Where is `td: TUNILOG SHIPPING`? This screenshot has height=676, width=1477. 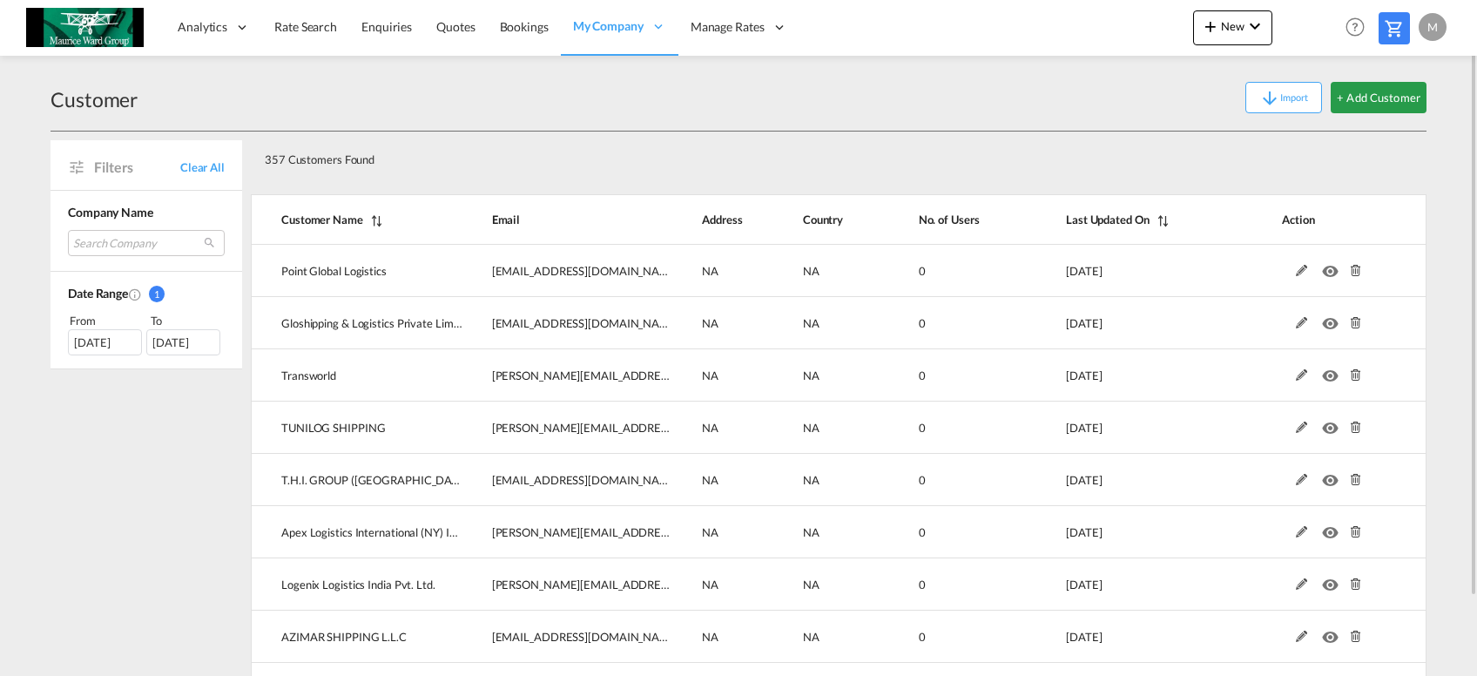
td: TUNILOG SHIPPING is located at coordinates (356, 428).